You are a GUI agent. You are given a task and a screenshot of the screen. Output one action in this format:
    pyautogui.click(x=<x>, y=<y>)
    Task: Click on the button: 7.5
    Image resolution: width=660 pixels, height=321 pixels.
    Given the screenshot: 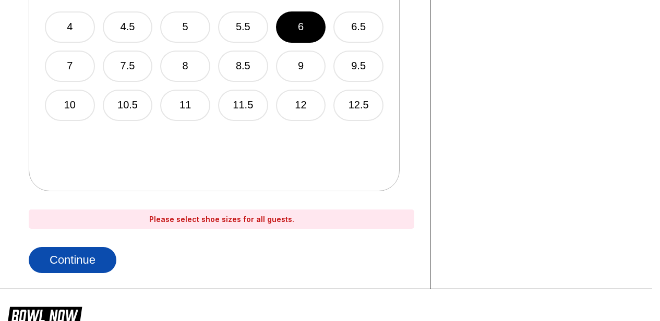 What is the action you would take?
    pyautogui.click(x=128, y=66)
    